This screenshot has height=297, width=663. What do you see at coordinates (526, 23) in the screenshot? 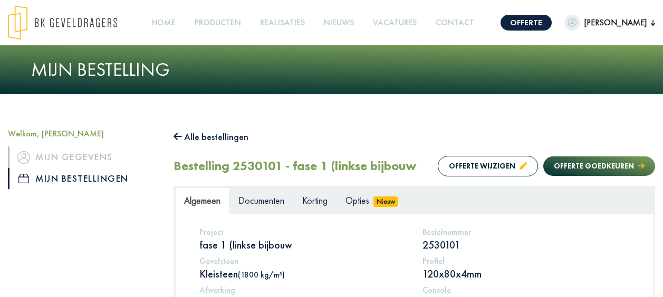
I see `a: Offerte` at bounding box center [526, 23].